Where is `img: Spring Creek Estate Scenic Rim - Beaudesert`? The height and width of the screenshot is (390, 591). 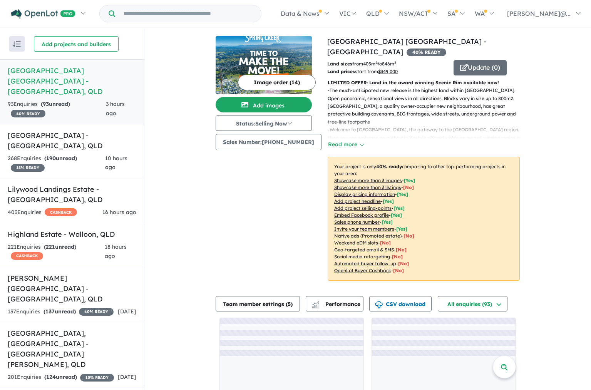 img: Spring Creek Estate Scenic Rim - Beaudesert is located at coordinates (264, 65).